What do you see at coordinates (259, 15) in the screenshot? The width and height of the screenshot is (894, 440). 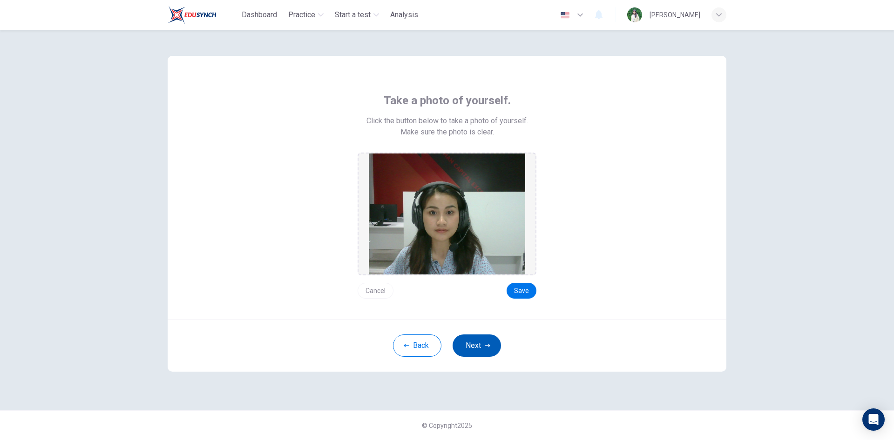 I see `span: Dashboard` at bounding box center [259, 15].